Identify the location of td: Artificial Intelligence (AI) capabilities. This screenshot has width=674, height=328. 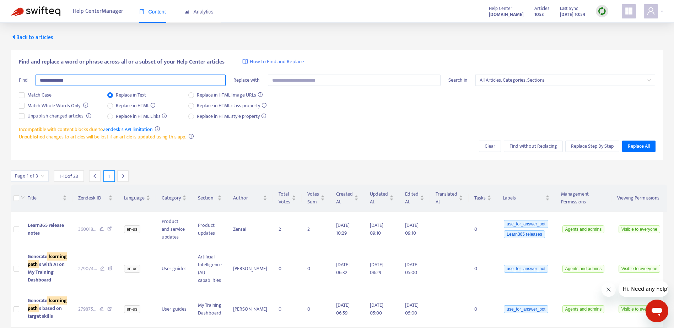
(210, 269).